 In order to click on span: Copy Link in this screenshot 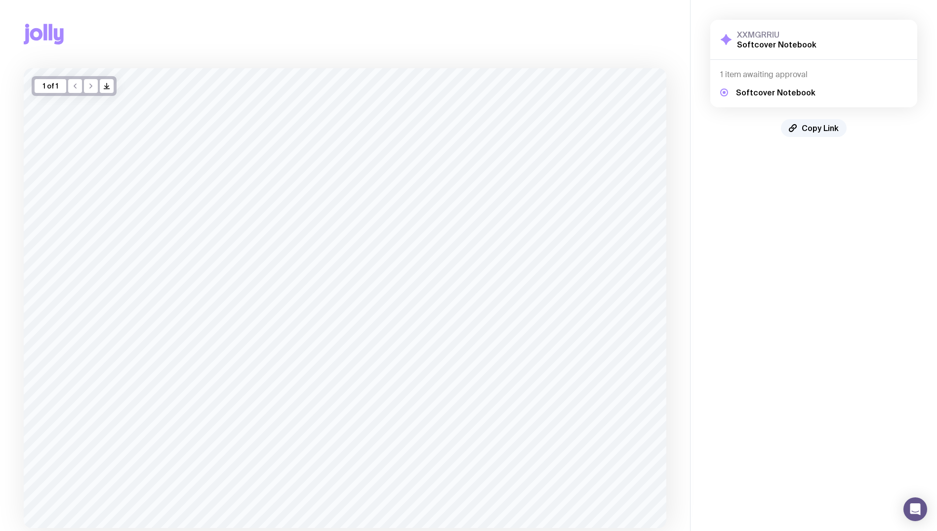, I will do `click(820, 128)`.